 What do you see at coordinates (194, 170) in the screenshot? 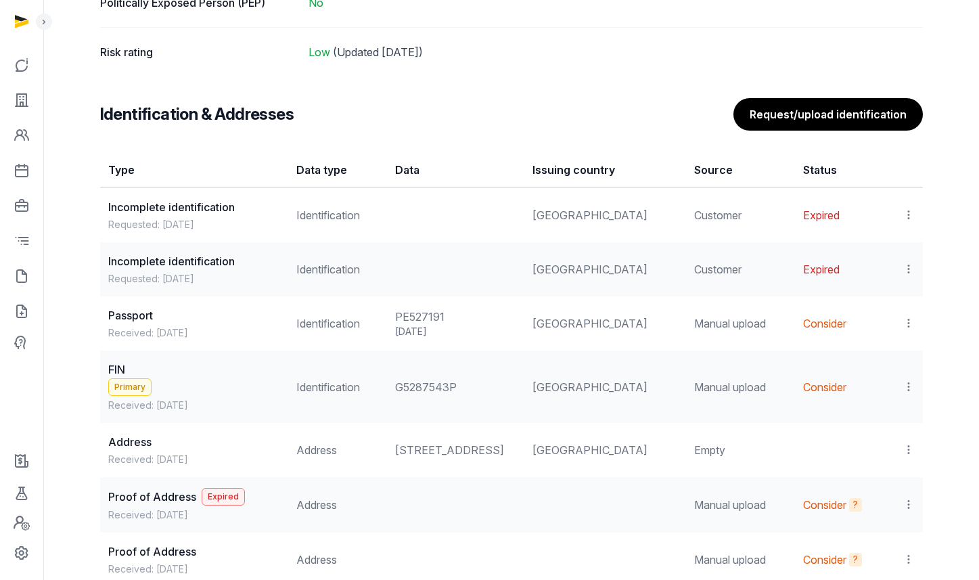
I see `th: Type` at bounding box center [194, 170].